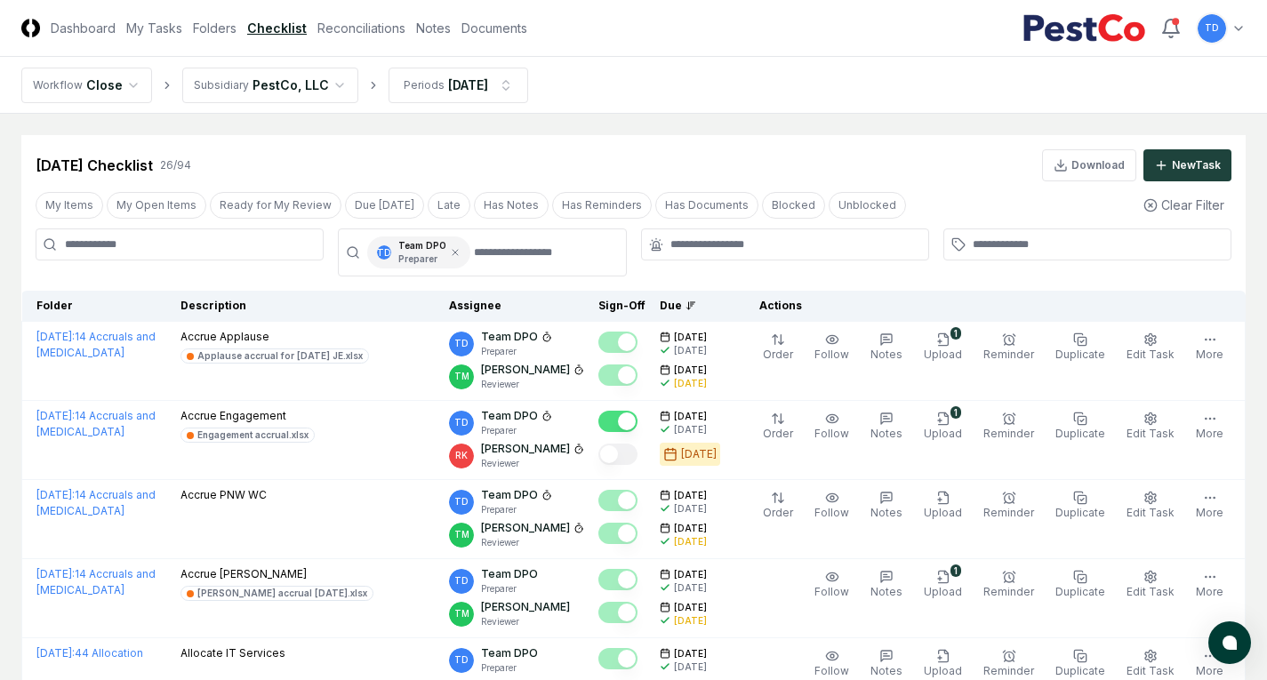  Describe the element at coordinates (384, 205) in the screenshot. I see `button: Due Today` at that location.